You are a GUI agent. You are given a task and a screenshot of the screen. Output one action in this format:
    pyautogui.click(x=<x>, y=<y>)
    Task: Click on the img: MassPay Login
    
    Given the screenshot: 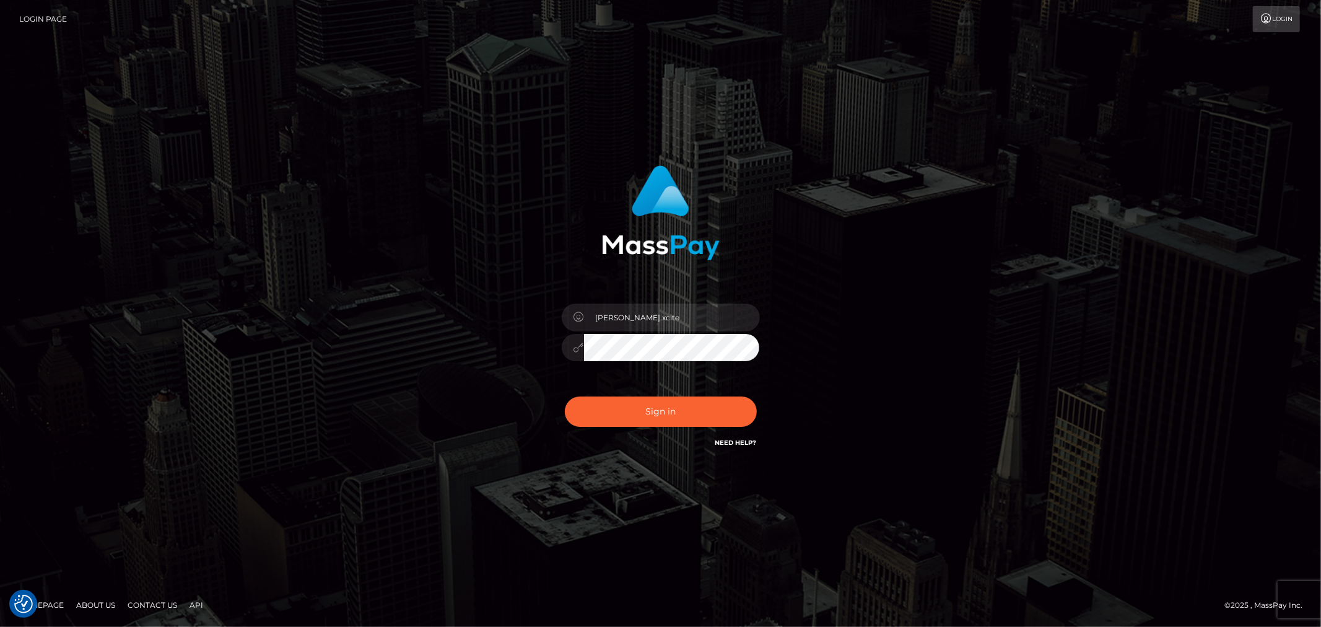 What is the action you would take?
    pyautogui.click(x=661, y=212)
    